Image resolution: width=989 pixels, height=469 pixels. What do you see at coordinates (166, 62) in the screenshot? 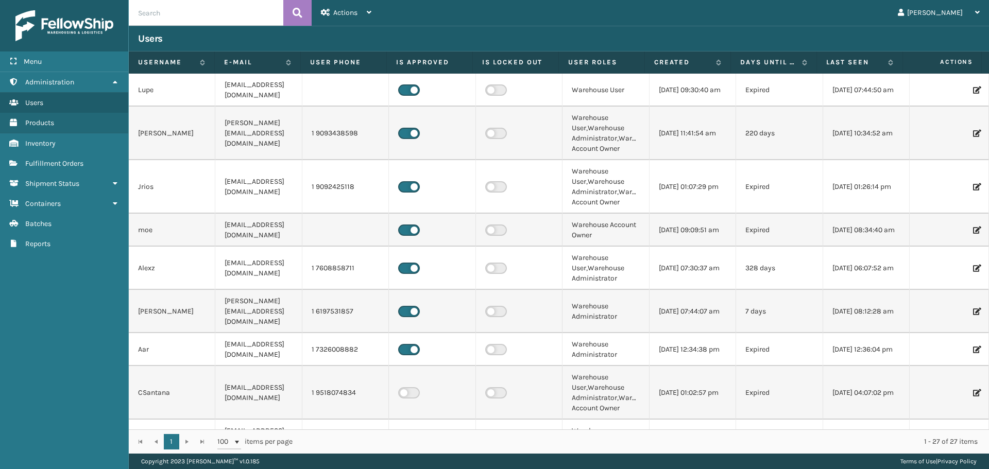
I see `label: Username` at bounding box center [166, 62].